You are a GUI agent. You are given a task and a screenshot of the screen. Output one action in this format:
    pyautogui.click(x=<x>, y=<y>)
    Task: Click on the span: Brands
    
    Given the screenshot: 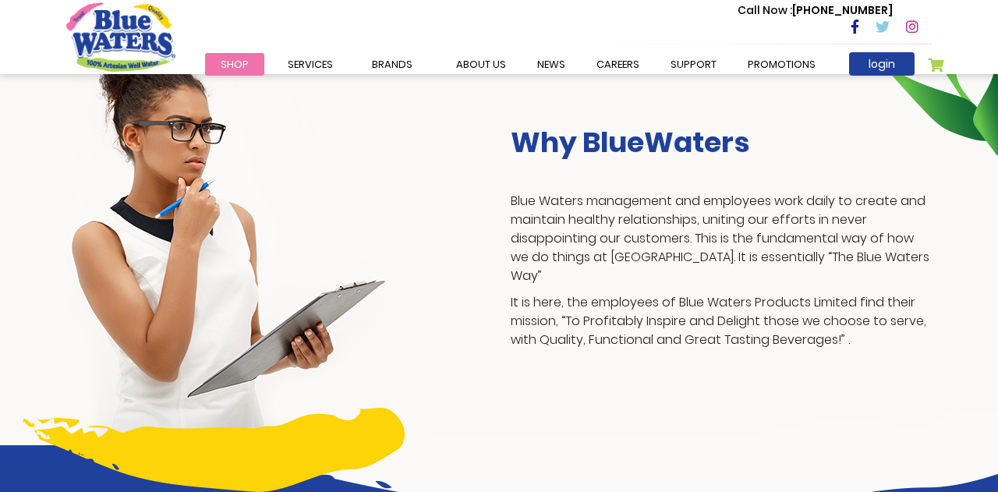 What is the action you would take?
    pyautogui.click(x=392, y=64)
    